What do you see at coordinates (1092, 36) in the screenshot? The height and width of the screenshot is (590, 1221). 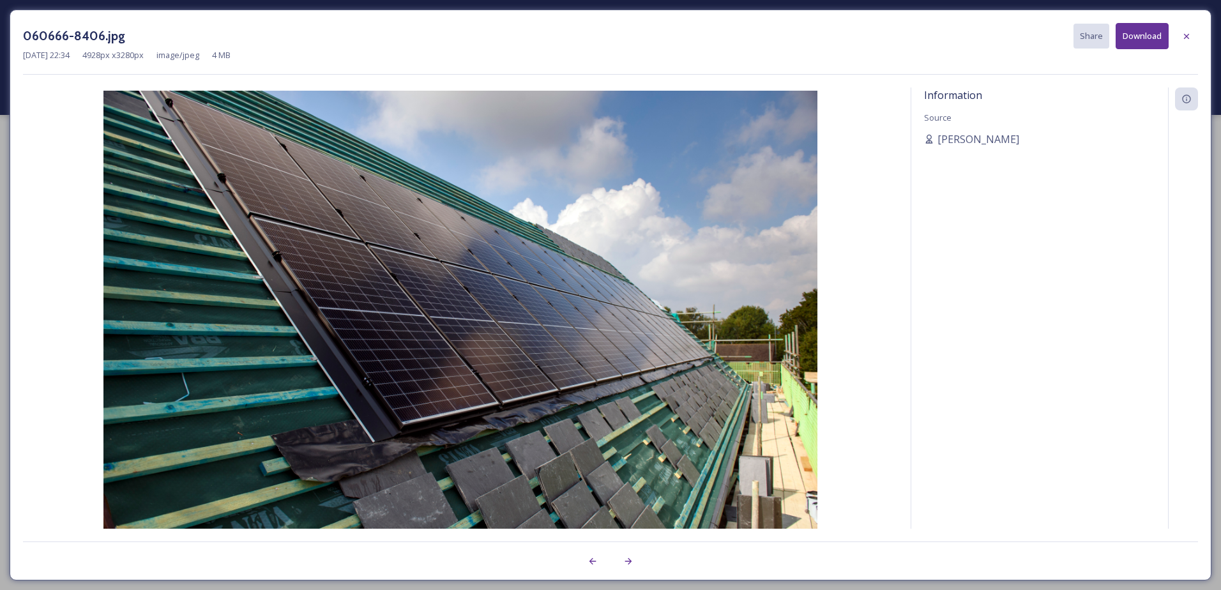 I see `button: Share` at bounding box center [1092, 36].